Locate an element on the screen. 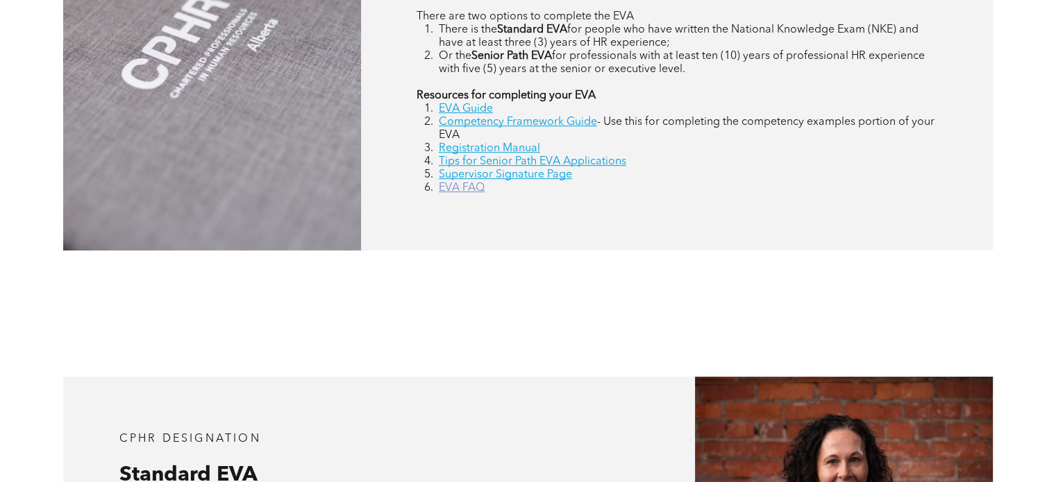 This screenshot has width=1056, height=482. a: Registration Manual is located at coordinates (489, 149).